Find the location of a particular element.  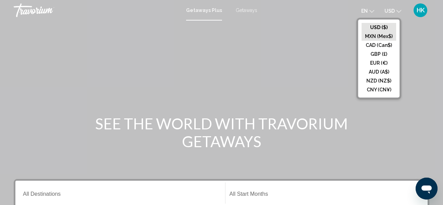

button: GBP (£) is located at coordinates (378, 54).